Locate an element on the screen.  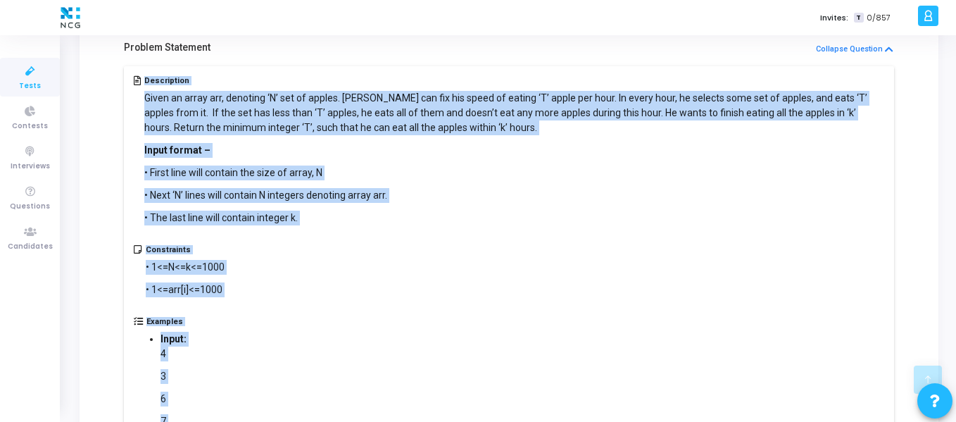
strong: Input format – is located at coordinates (177, 150).